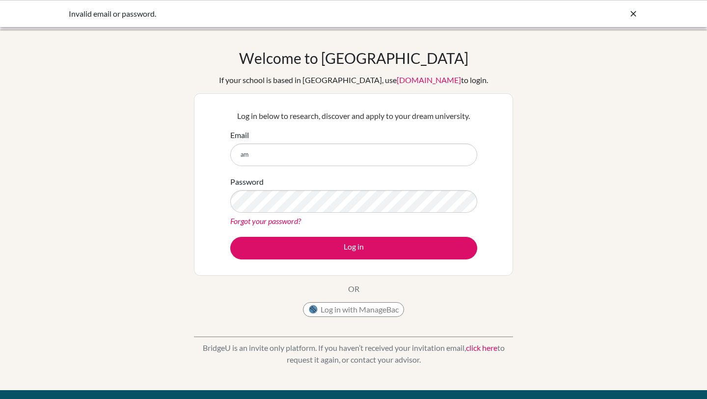  I want to click on div: Invalid email or password., so click(280, 14).